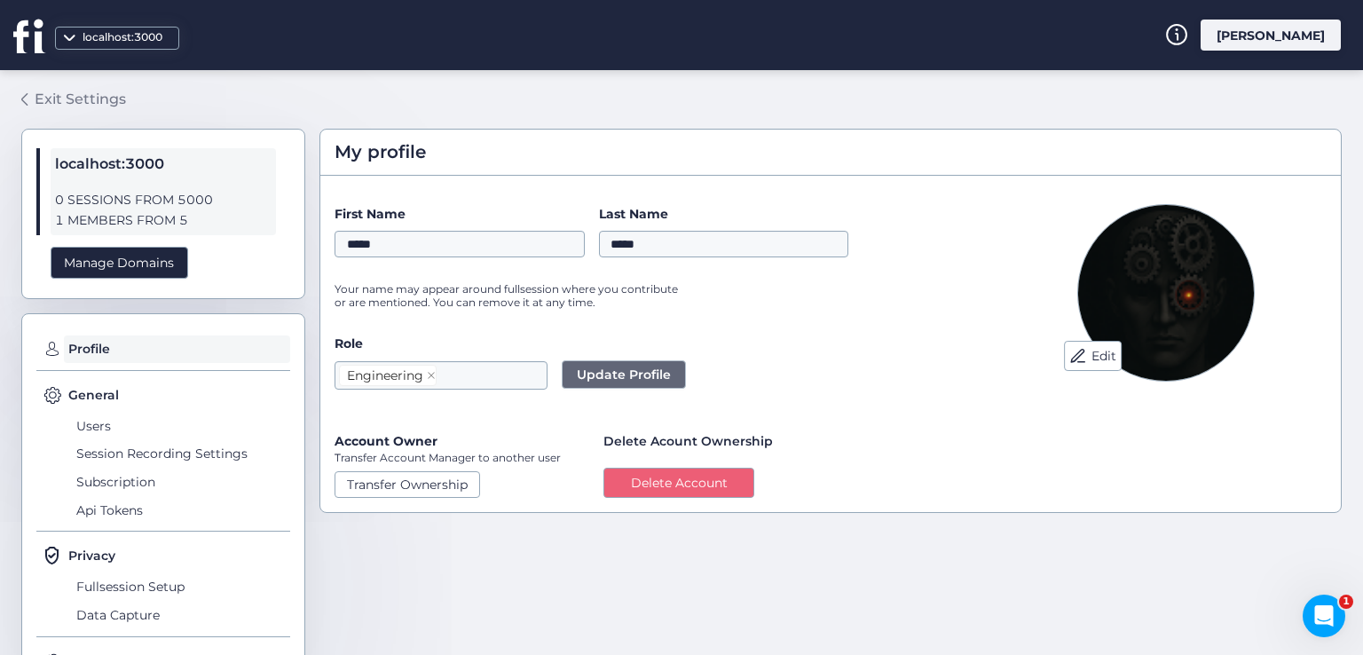 Image resolution: width=1363 pixels, height=655 pixels. I want to click on span: My profile, so click(380, 152).